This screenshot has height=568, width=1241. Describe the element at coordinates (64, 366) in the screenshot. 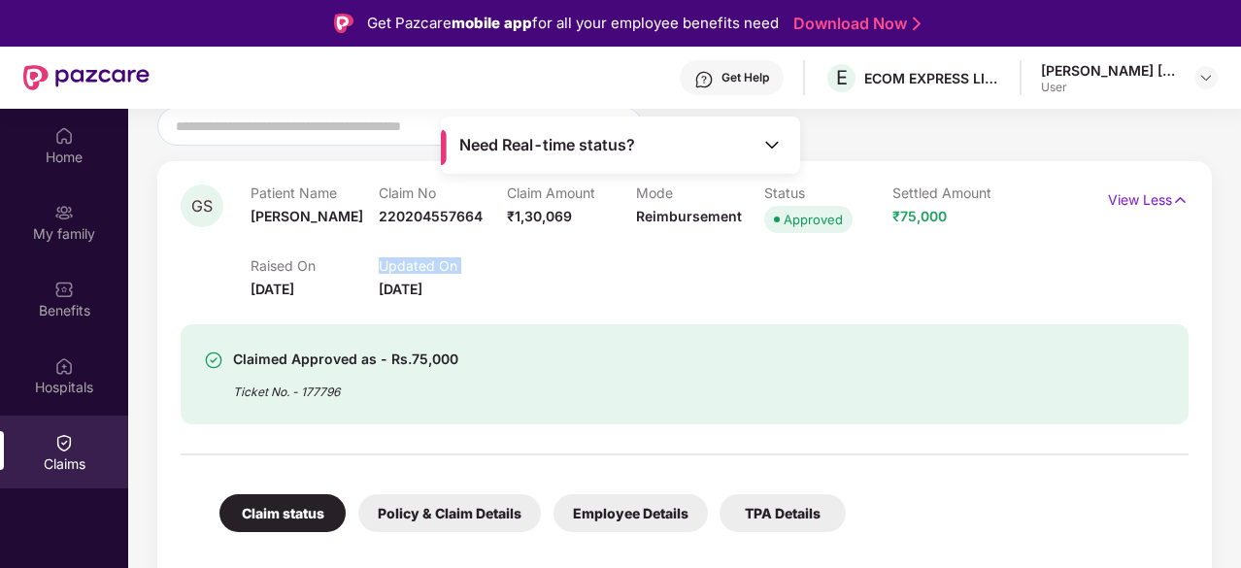

I see `img: svg+xml;base64,PHN2ZyBpZD0iSG9zcGl0YWxzIiB4bWxucz0iaHR0cDovL3d3dy53My5vcmcvMjAwMC9zdmciIHdpZHRoPS...` at that location.